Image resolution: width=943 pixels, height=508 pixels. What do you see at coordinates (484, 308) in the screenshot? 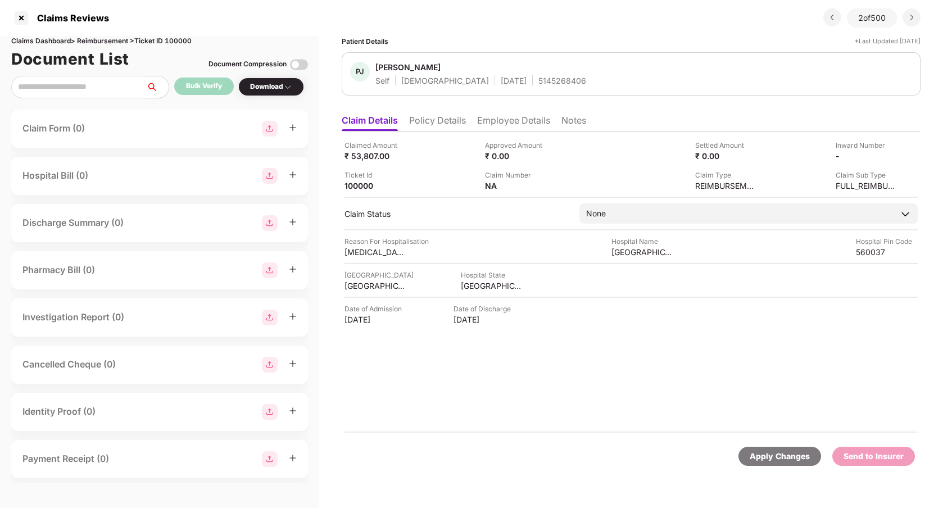
I see `div: Date of Discharge` at bounding box center [484, 308].